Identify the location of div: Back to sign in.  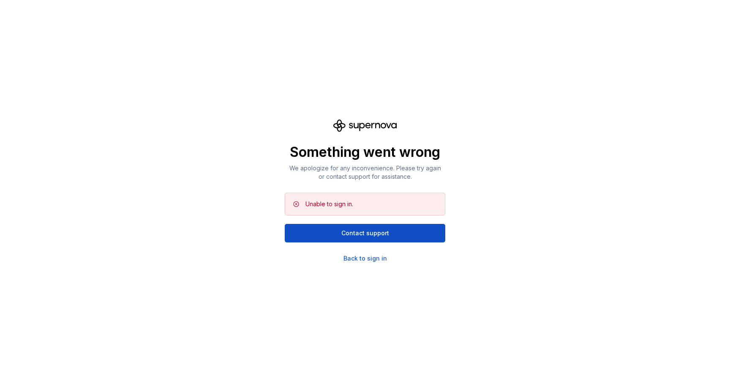
(365, 259).